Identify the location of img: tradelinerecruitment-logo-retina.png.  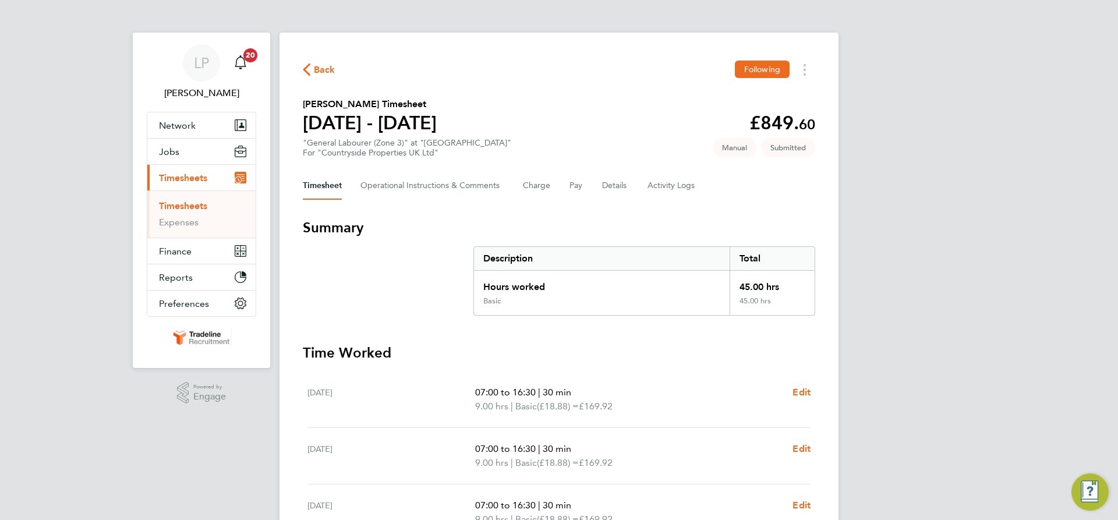
(201, 338).